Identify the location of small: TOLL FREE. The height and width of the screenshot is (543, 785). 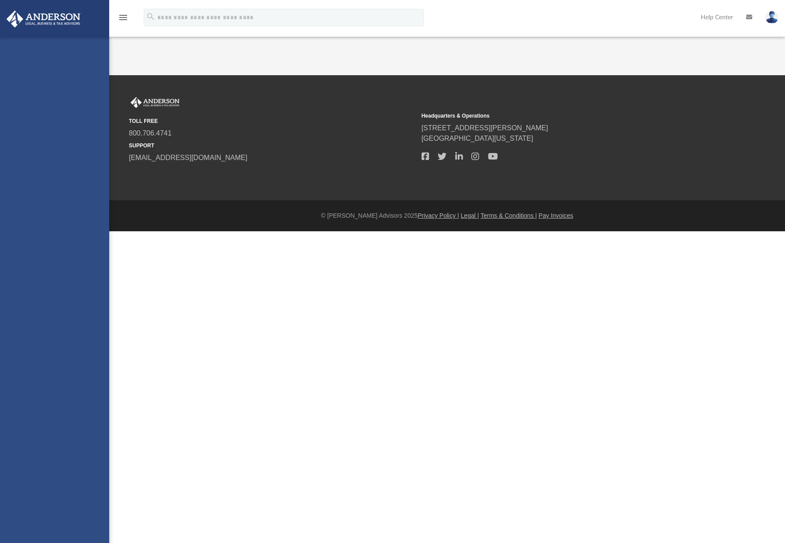
(272, 121).